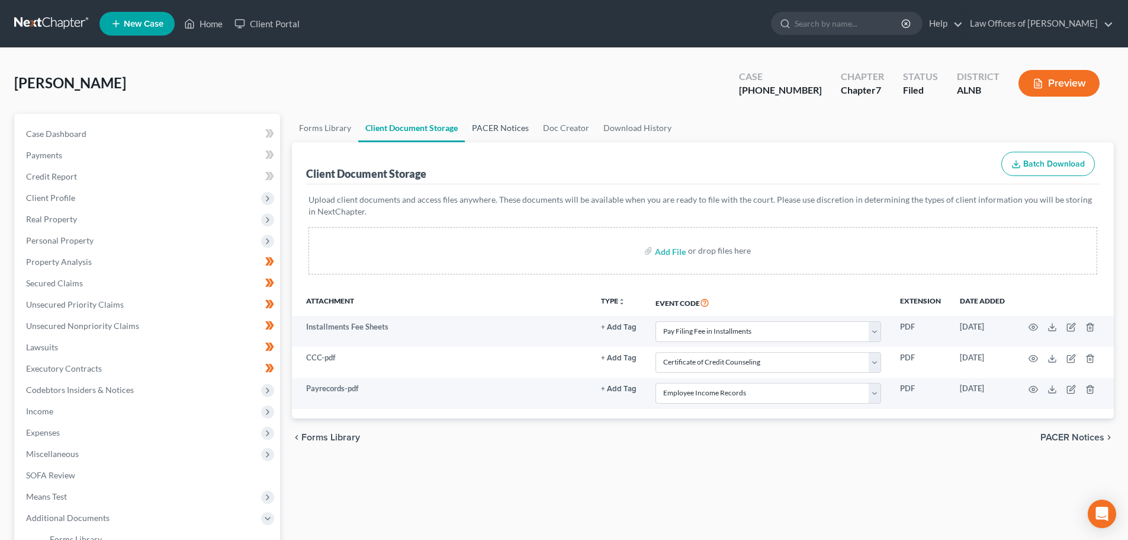 This screenshot has width=1128, height=540. Describe the element at coordinates (54, 283) in the screenshot. I see `span: Secured Claims` at that location.